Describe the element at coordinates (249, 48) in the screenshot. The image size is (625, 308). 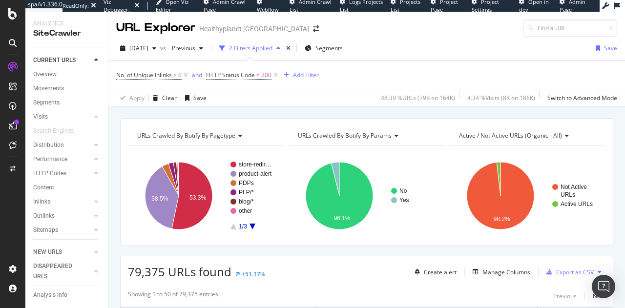
I see `button: 2 Filters Applied` at that location.